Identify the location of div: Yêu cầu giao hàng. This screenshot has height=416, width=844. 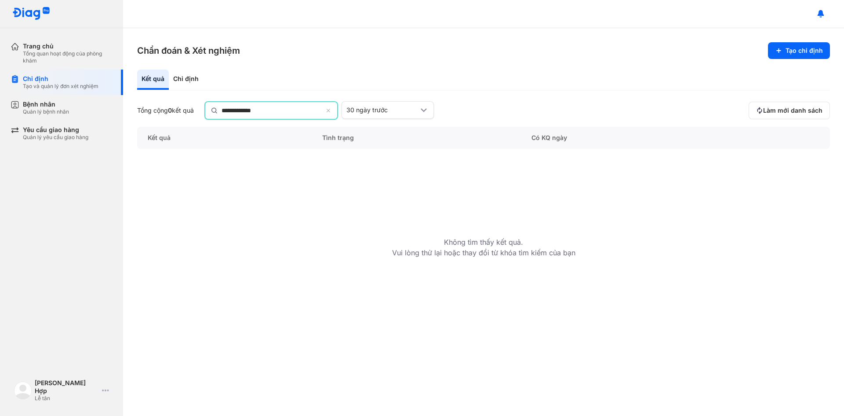
(55, 130).